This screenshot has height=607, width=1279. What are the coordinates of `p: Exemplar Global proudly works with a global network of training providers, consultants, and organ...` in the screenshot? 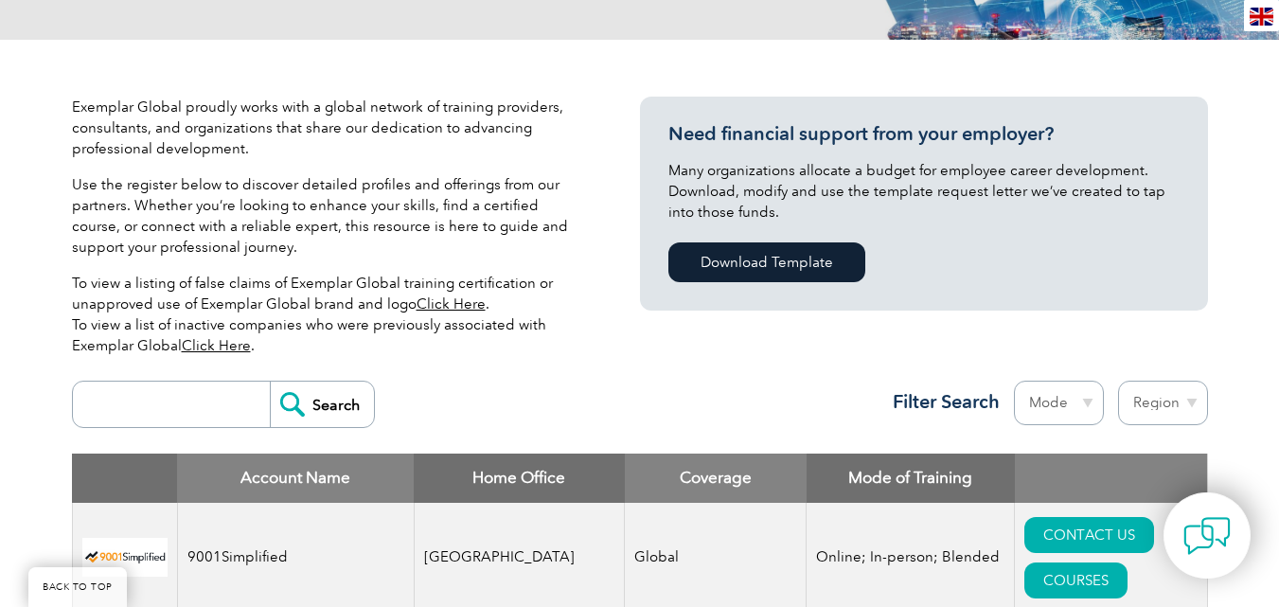 It's located at (328, 128).